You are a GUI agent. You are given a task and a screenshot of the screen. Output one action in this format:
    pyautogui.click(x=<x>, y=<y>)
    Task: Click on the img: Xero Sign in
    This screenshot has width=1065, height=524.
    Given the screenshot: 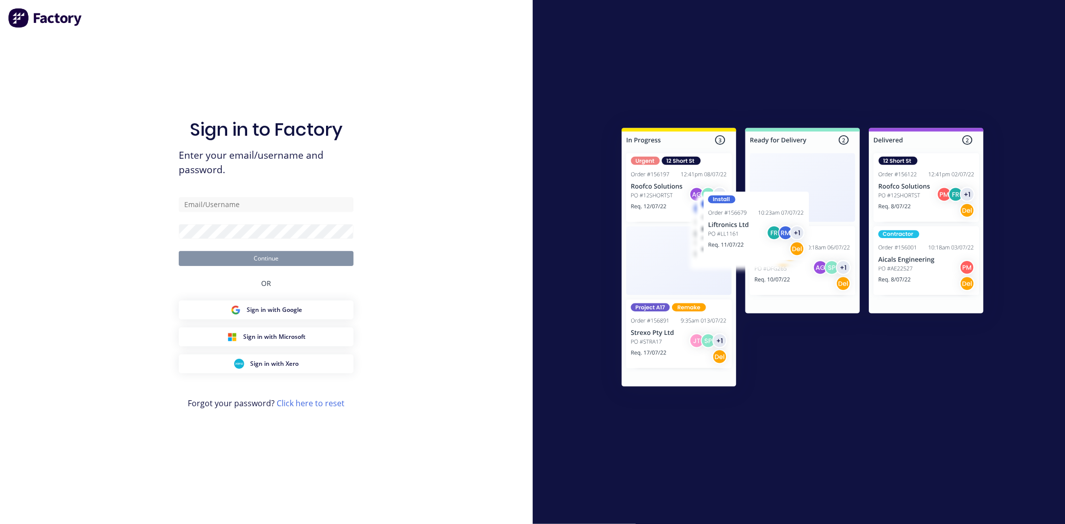 What is the action you would take?
    pyautogui.click(x=239, y=364)
    